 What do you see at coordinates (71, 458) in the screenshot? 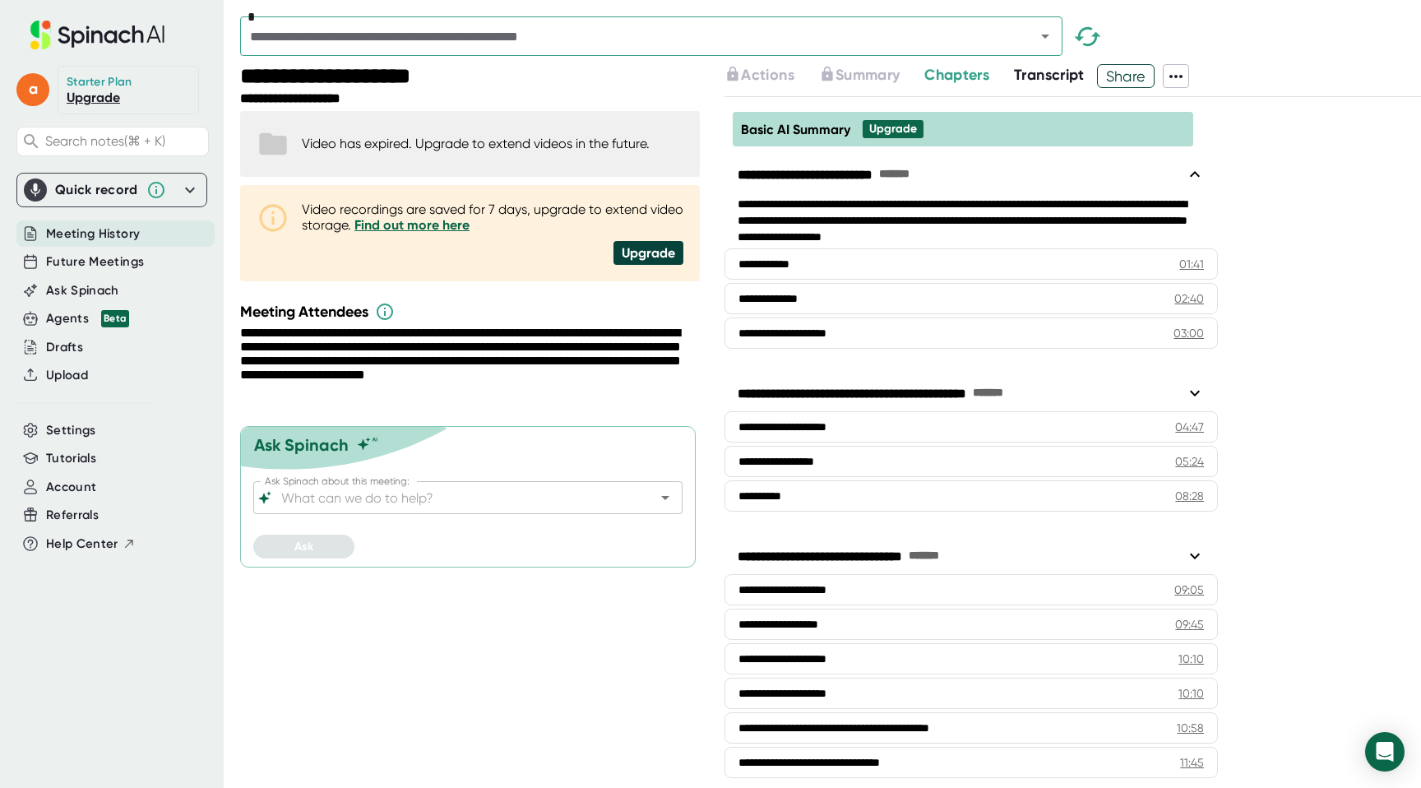
I see `span: Tutorials` at bounding box center [71, 458].